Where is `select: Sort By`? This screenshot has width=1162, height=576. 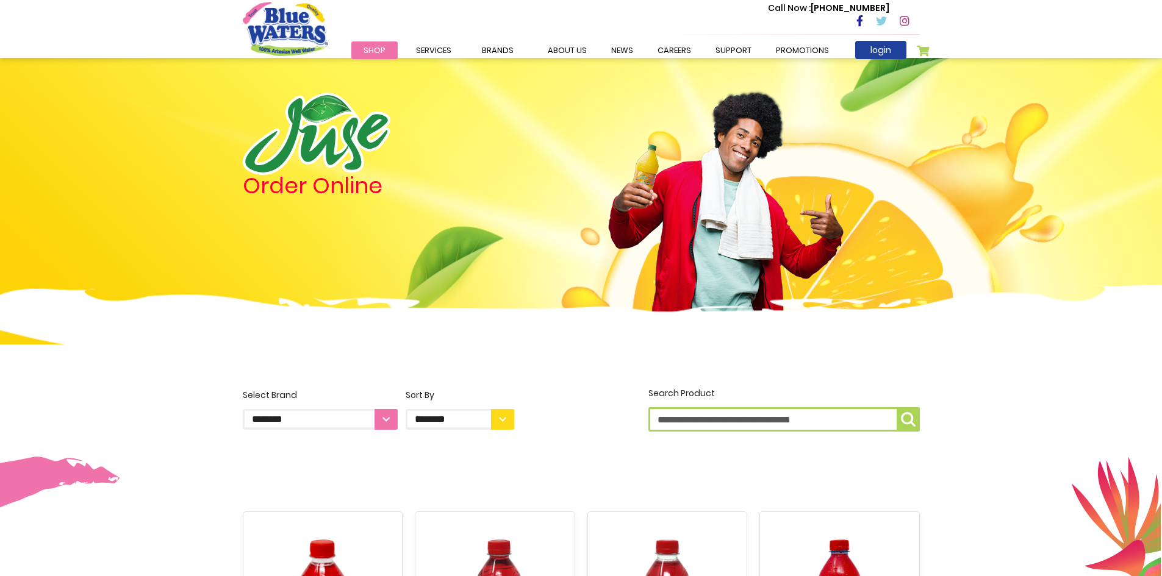
select: Sort By is located at coordinates (460, 420).